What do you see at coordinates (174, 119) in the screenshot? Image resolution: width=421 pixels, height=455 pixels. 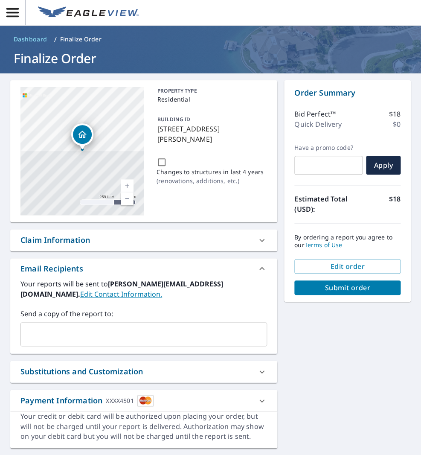 I see `p: BUILDING ID` at bounding box center [174, 119].